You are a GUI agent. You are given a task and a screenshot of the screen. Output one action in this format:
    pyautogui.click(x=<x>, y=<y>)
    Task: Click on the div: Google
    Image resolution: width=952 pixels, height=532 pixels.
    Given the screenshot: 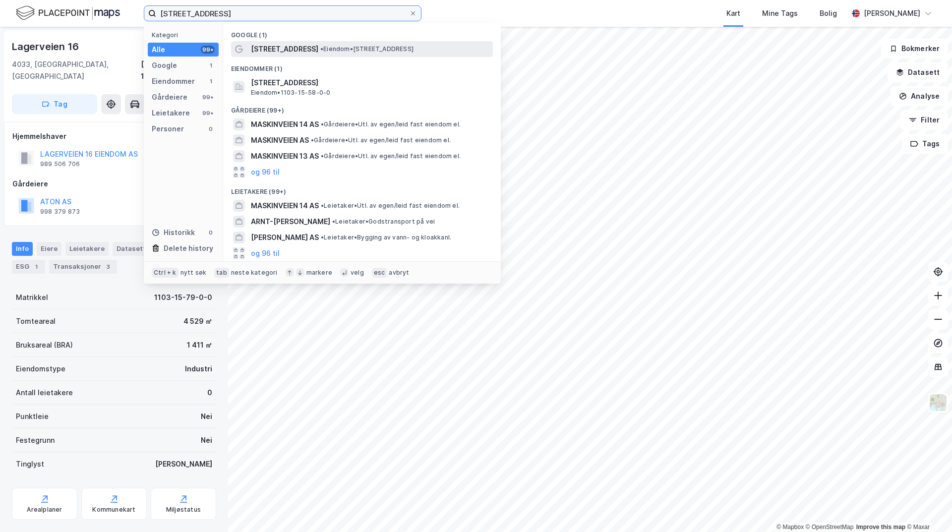 What is the action you would take?
    pyautogui.click(x=164, y=65)
    